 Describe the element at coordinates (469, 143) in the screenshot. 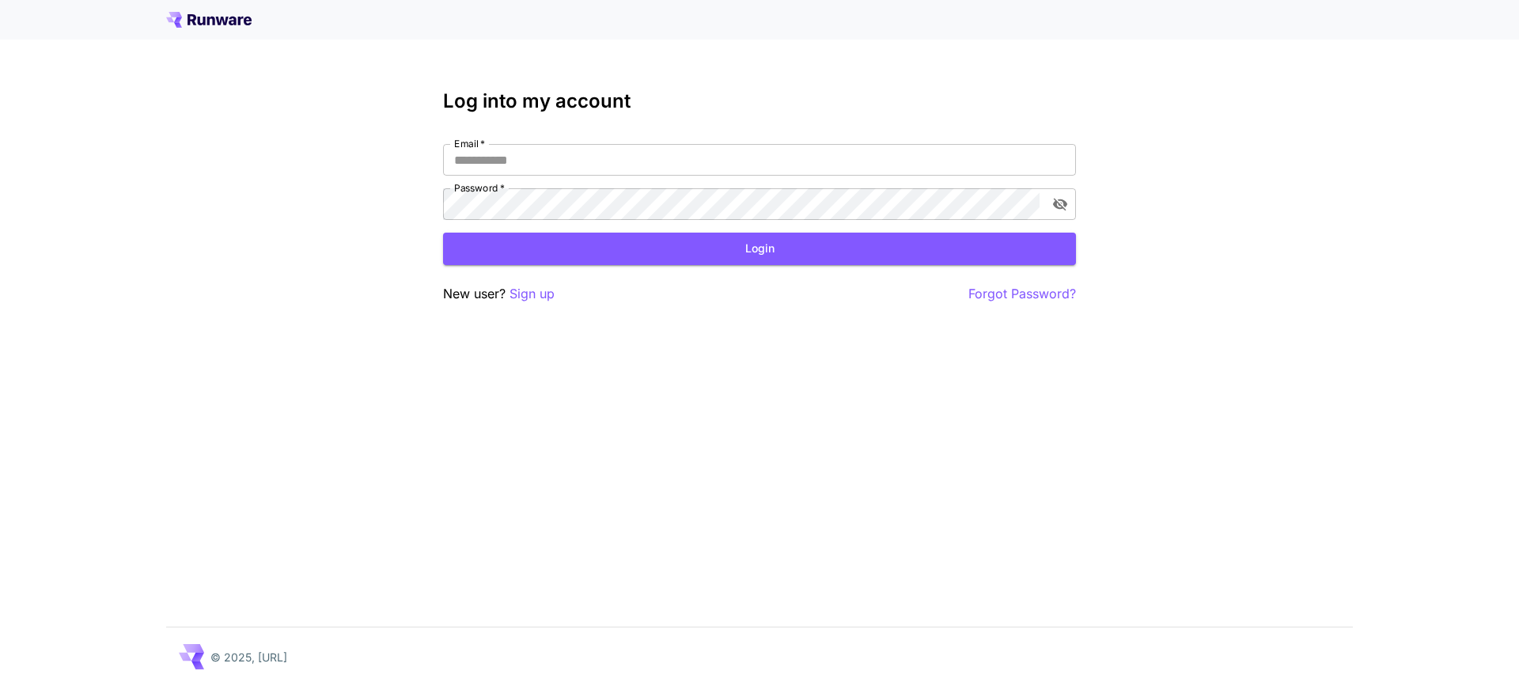

I see `label: Email` at that location.